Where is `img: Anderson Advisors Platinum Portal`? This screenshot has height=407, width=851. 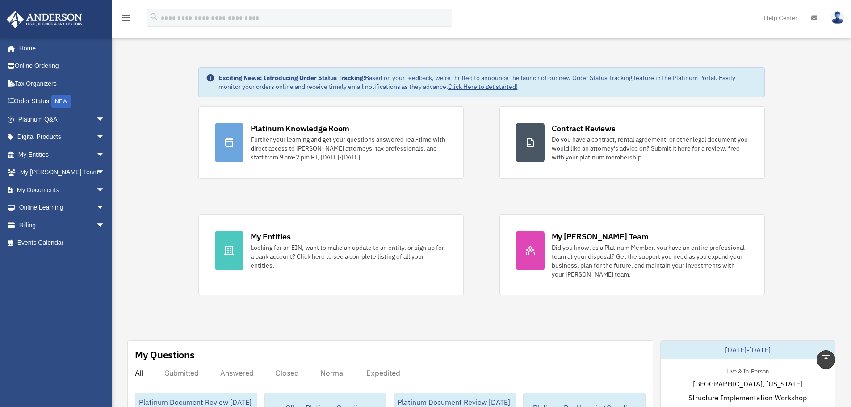
img: Anderson Advisors Platinum Portal is located at coordinates (44, 19).